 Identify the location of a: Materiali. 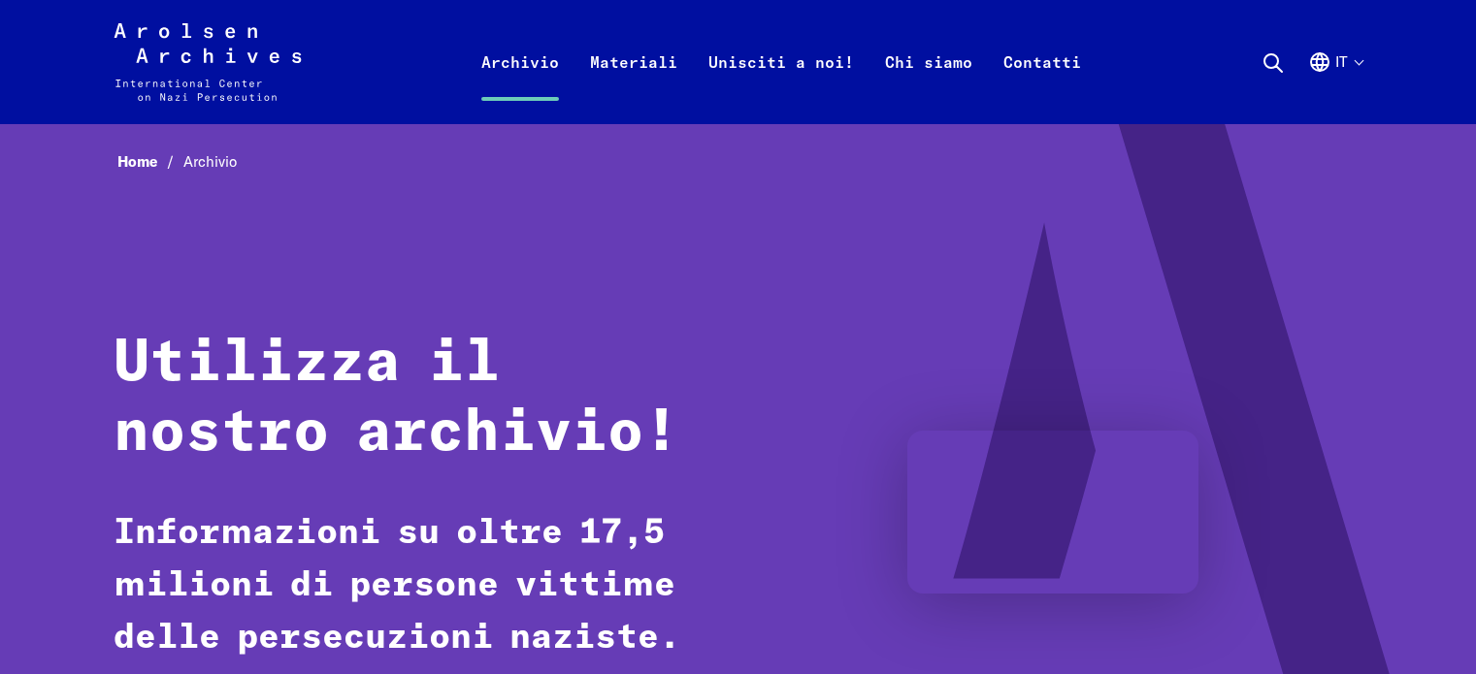
(634, 85).